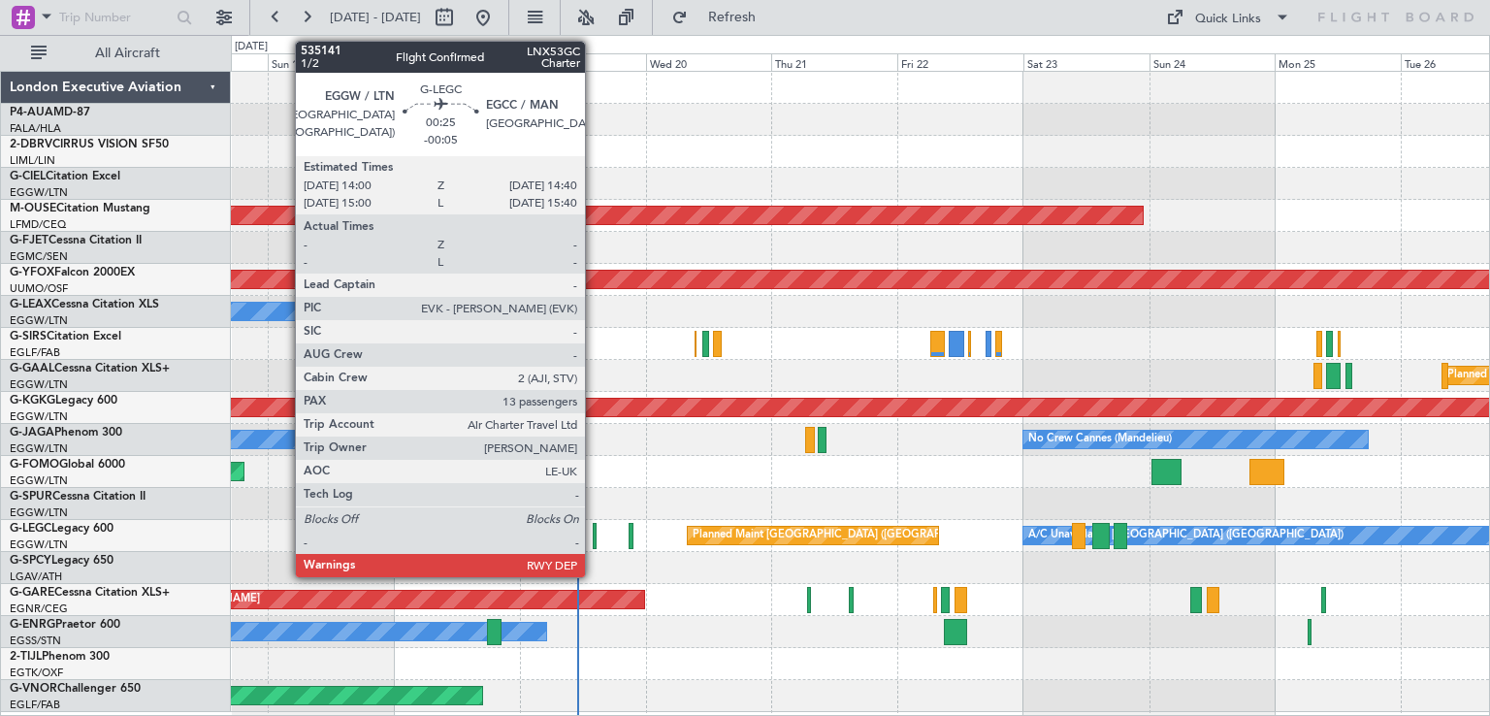 This screenshot has height=716, width=1490. What do you see at coordinates (33, 209) in the screenshot?
I see `span: M-OUSE` at bounding box center [33, 209].